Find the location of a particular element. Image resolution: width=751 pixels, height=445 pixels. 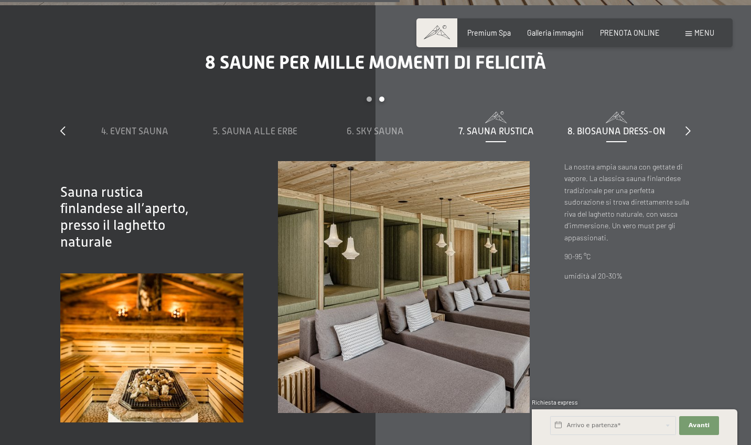

span: 8 saune per mille momenti di felicità is located at coordinates (376, 62).